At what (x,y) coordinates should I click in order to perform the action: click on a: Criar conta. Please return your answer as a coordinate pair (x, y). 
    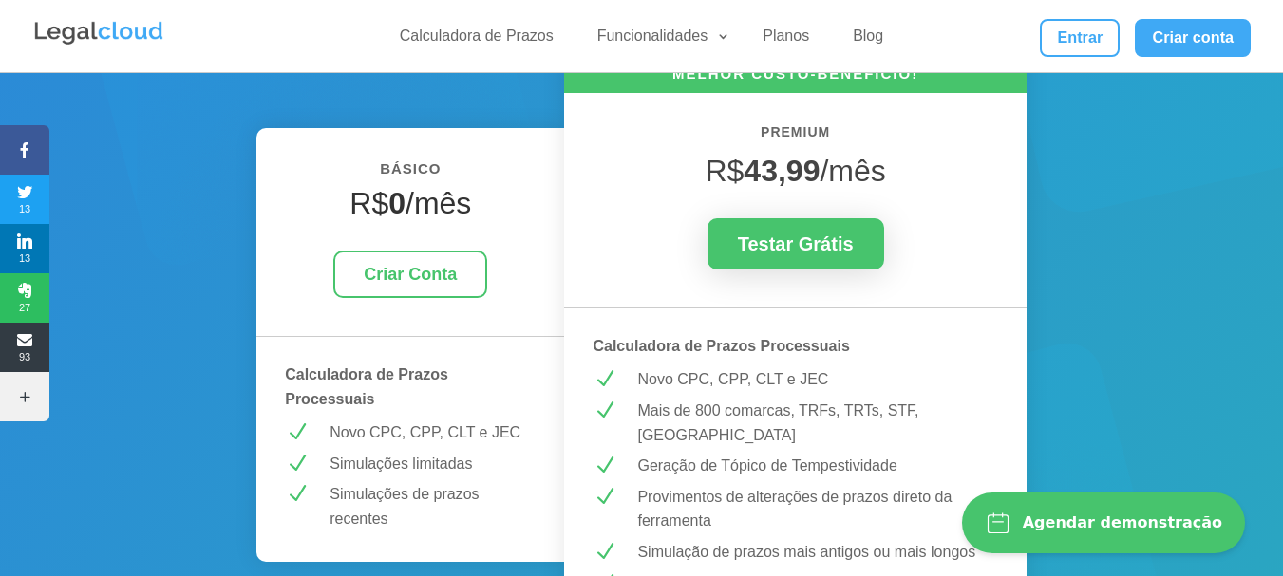
    Looking at the image, I should click on (1193, 38).